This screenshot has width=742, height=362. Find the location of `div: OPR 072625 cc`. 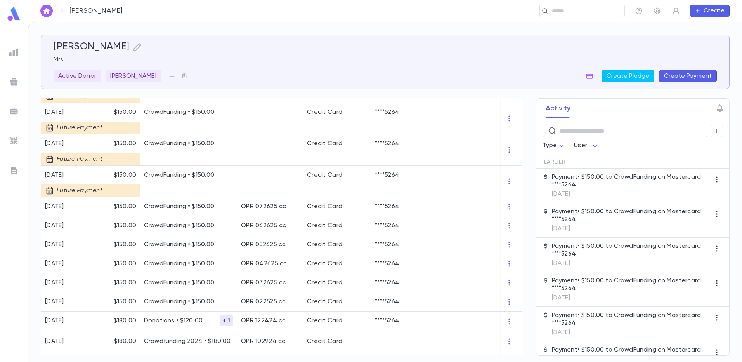

div: OPR 072625 cc is located at coordinates (264, 207).